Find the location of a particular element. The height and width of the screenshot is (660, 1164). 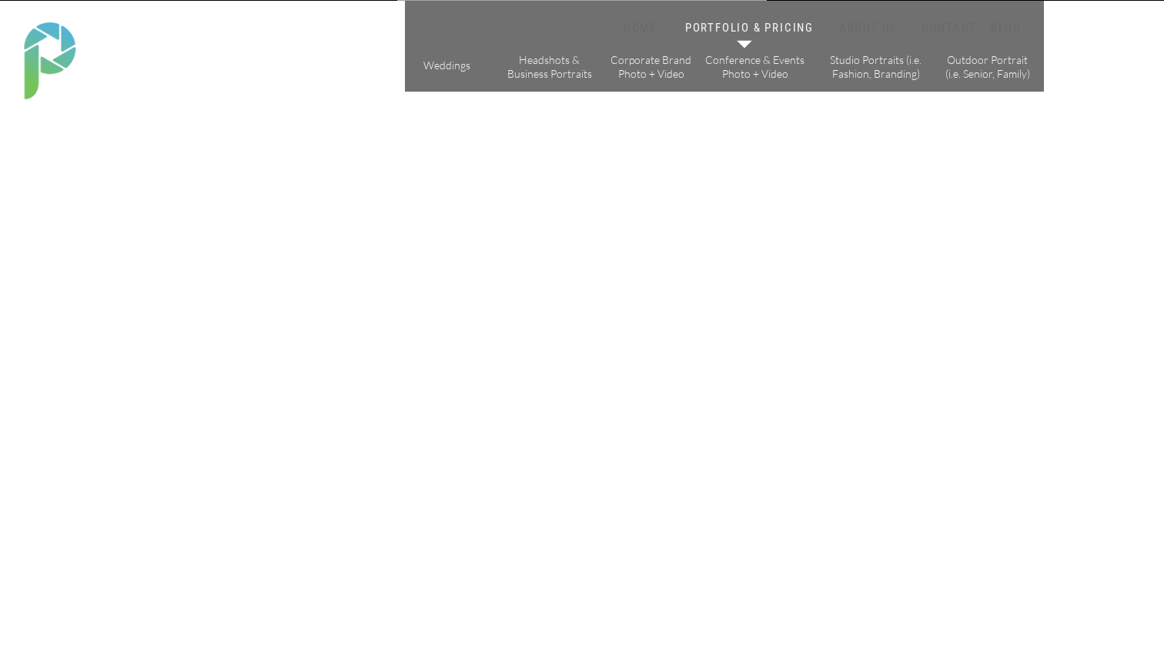

p: Corporate Brand Photo + Video is located at coordinates (650, 66).